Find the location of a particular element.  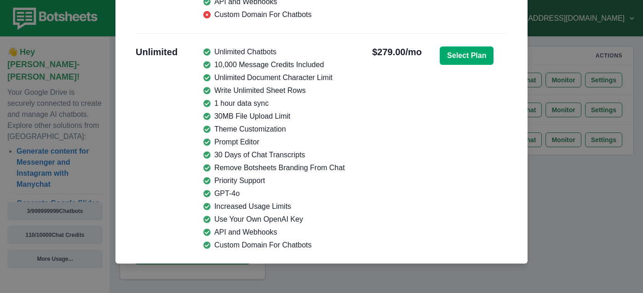

li: Remove Botsheets Branding From Chat is located at coordinates (274, 168).